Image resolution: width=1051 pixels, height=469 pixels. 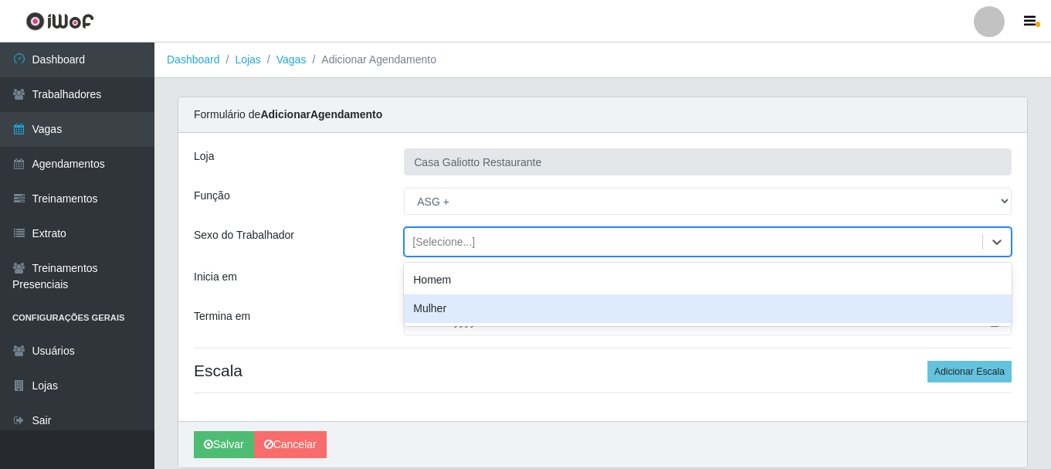 What do you see at coordinates (224, 444) in the screenshot?
I see `button: Salvar` at bounding box center [224, 444].